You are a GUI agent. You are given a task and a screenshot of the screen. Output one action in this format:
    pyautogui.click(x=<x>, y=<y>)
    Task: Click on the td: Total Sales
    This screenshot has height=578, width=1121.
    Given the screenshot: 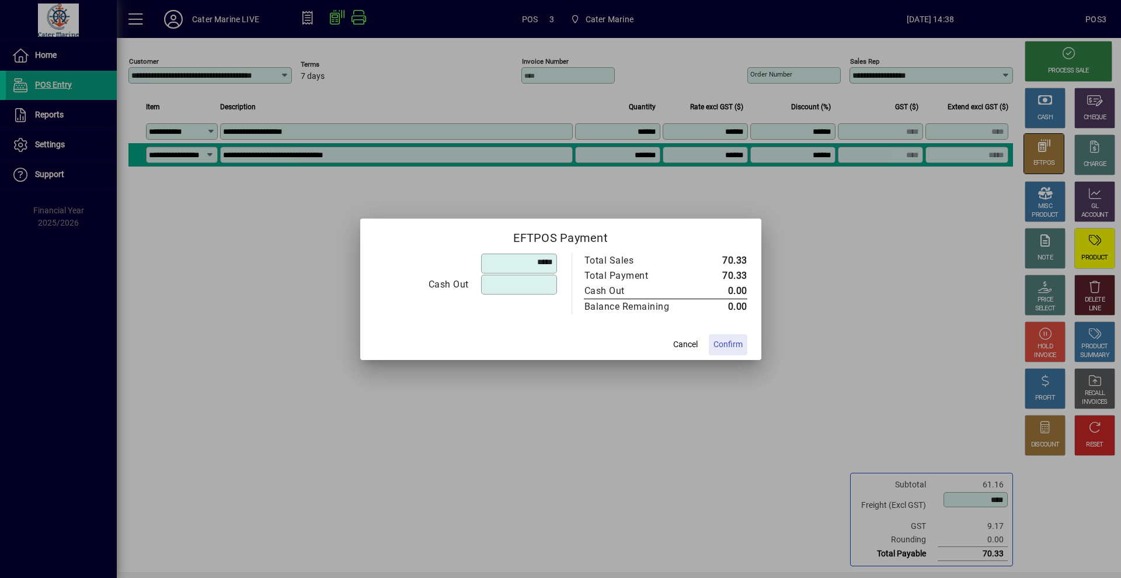 What is the action you would take?
    pyautogui.click(x=639, y=260)
    